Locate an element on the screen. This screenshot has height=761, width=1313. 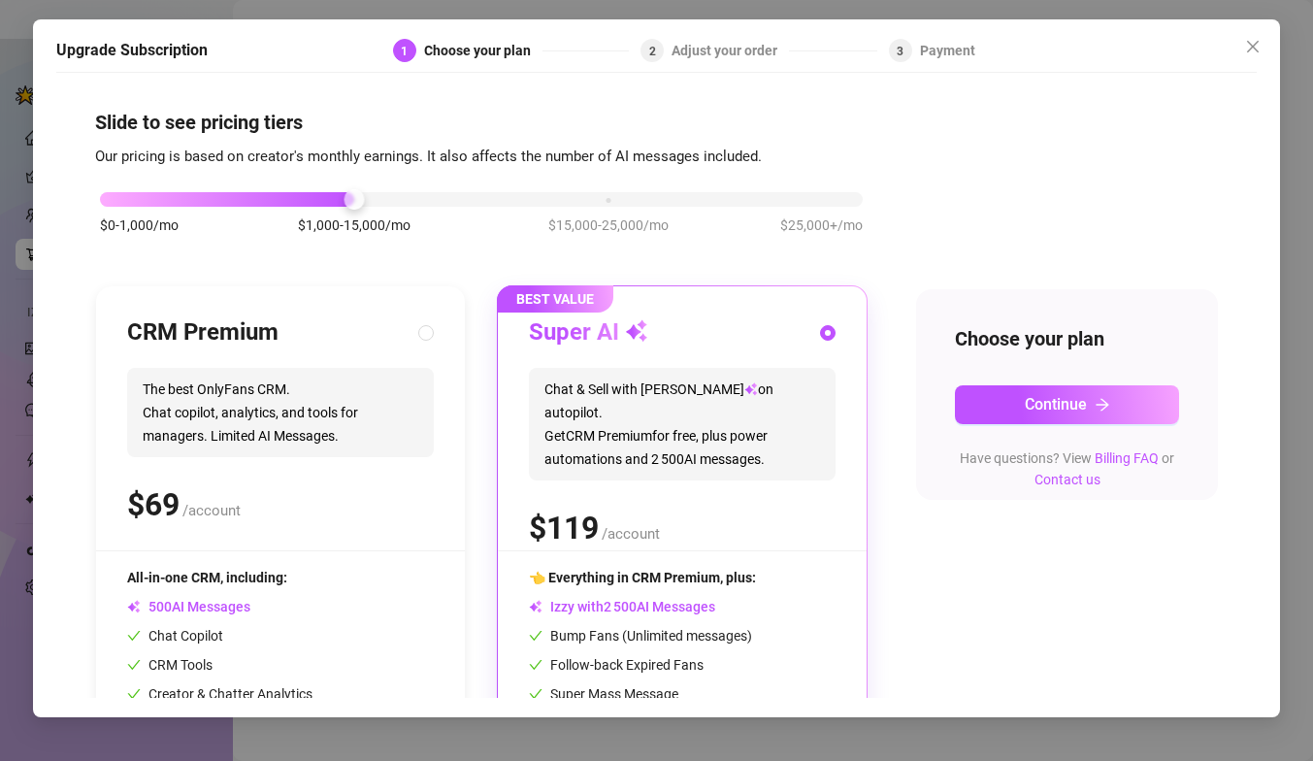
span: arrow-right is located at coordinates (1103, 404).